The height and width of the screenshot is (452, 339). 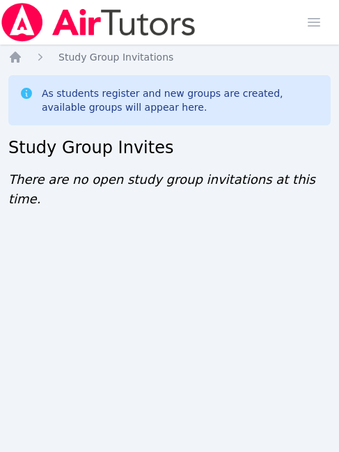 I want to click on span: Study Group Invitations, so click(x=116, y=57).